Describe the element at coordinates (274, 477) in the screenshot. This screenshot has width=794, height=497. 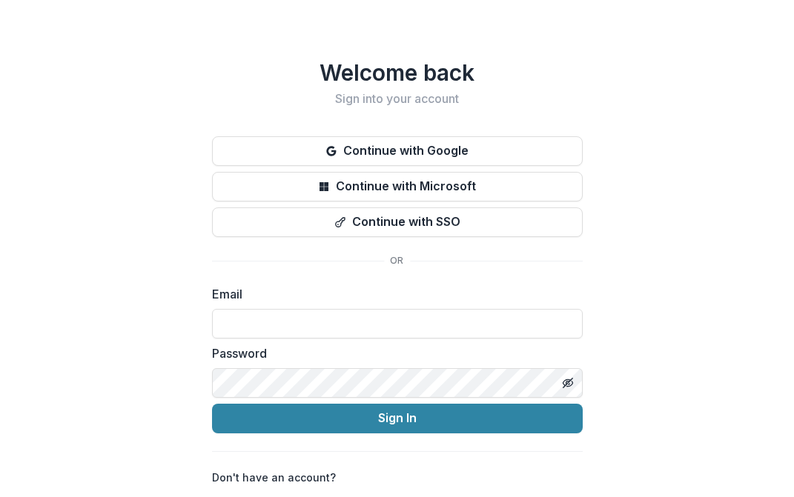
I see `p: Don't have an account?` at that location.